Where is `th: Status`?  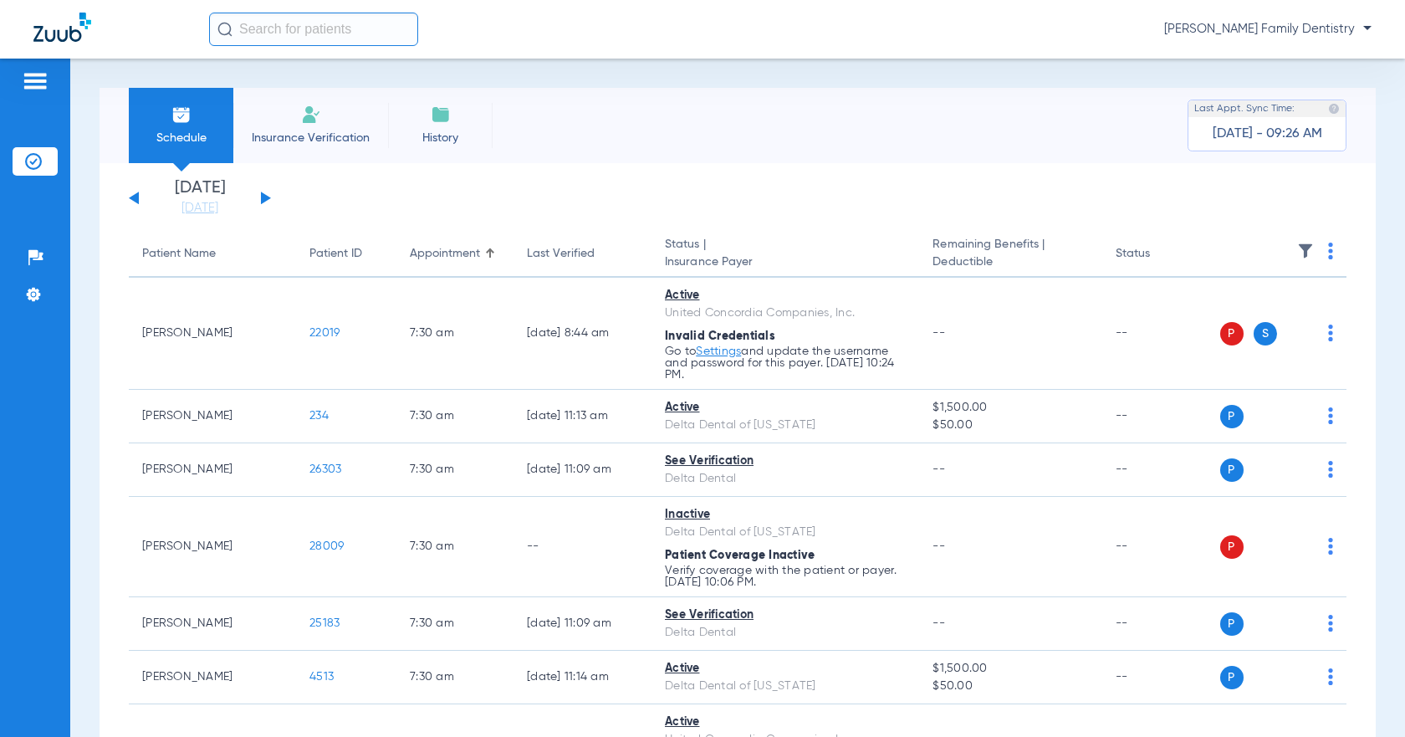 th: Status is located at coordinates (1158, 254).